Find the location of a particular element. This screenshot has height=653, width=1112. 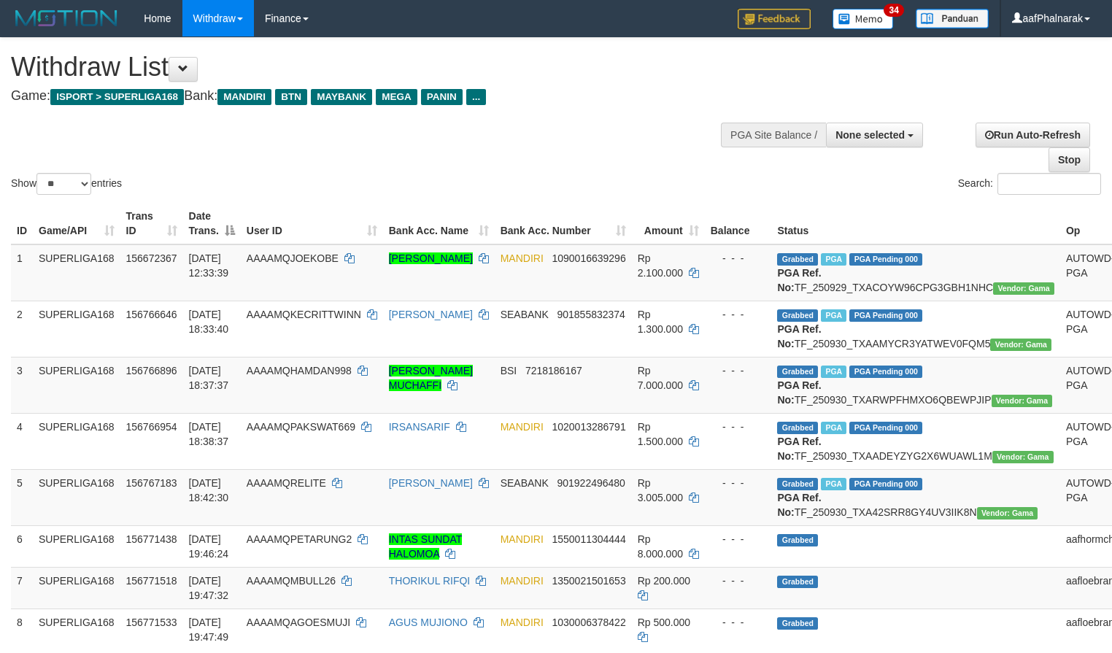

button: None selected is located at coordinates (874, 135).